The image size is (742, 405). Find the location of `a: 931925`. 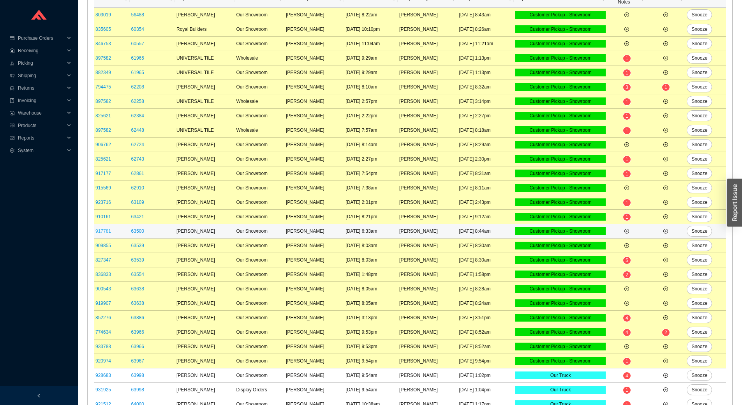

a: 931925 is located at coordinates (103, 389).